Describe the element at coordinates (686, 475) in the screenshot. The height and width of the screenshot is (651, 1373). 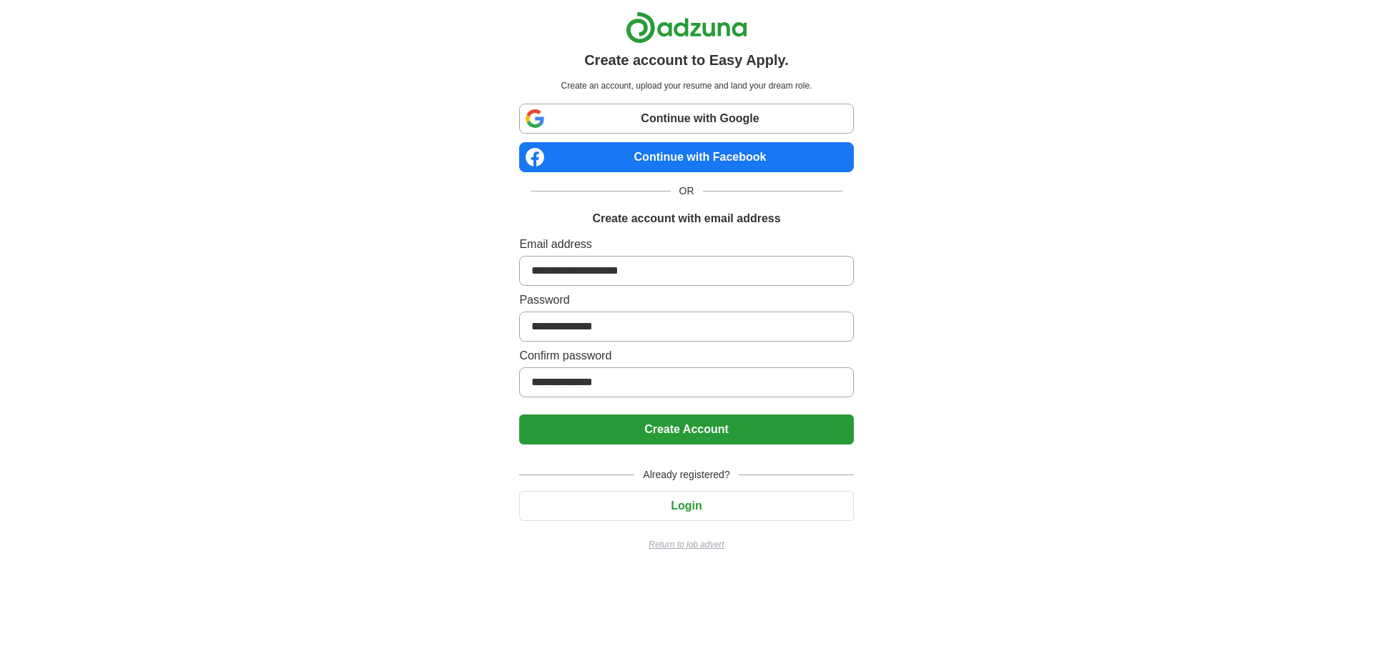
I see `span: Already registered?` at that location.